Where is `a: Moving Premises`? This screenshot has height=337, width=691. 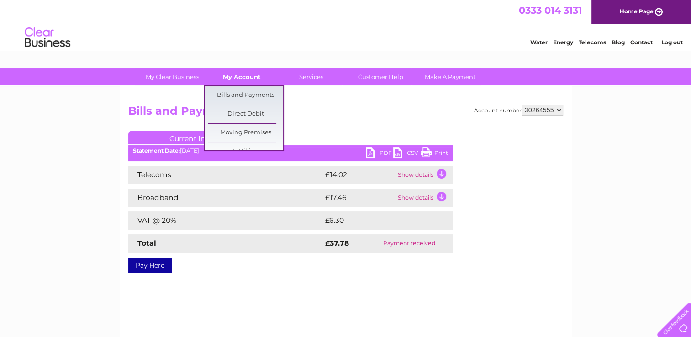 a: Moving Premises is located at coordinates (245, 133).